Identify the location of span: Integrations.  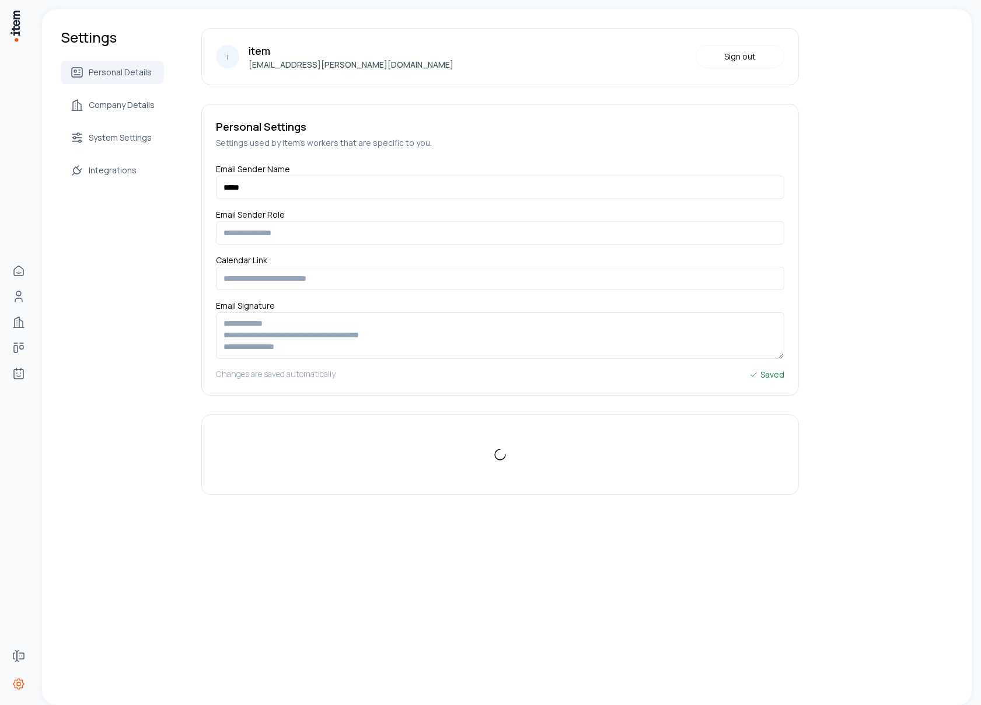
(113, 170).